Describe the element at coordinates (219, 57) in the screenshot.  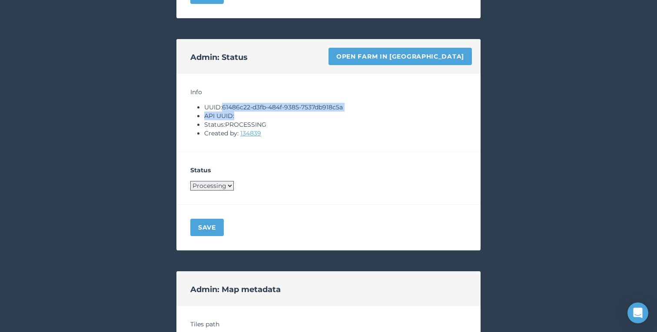
I see `h2: Admin: Status` at that location.